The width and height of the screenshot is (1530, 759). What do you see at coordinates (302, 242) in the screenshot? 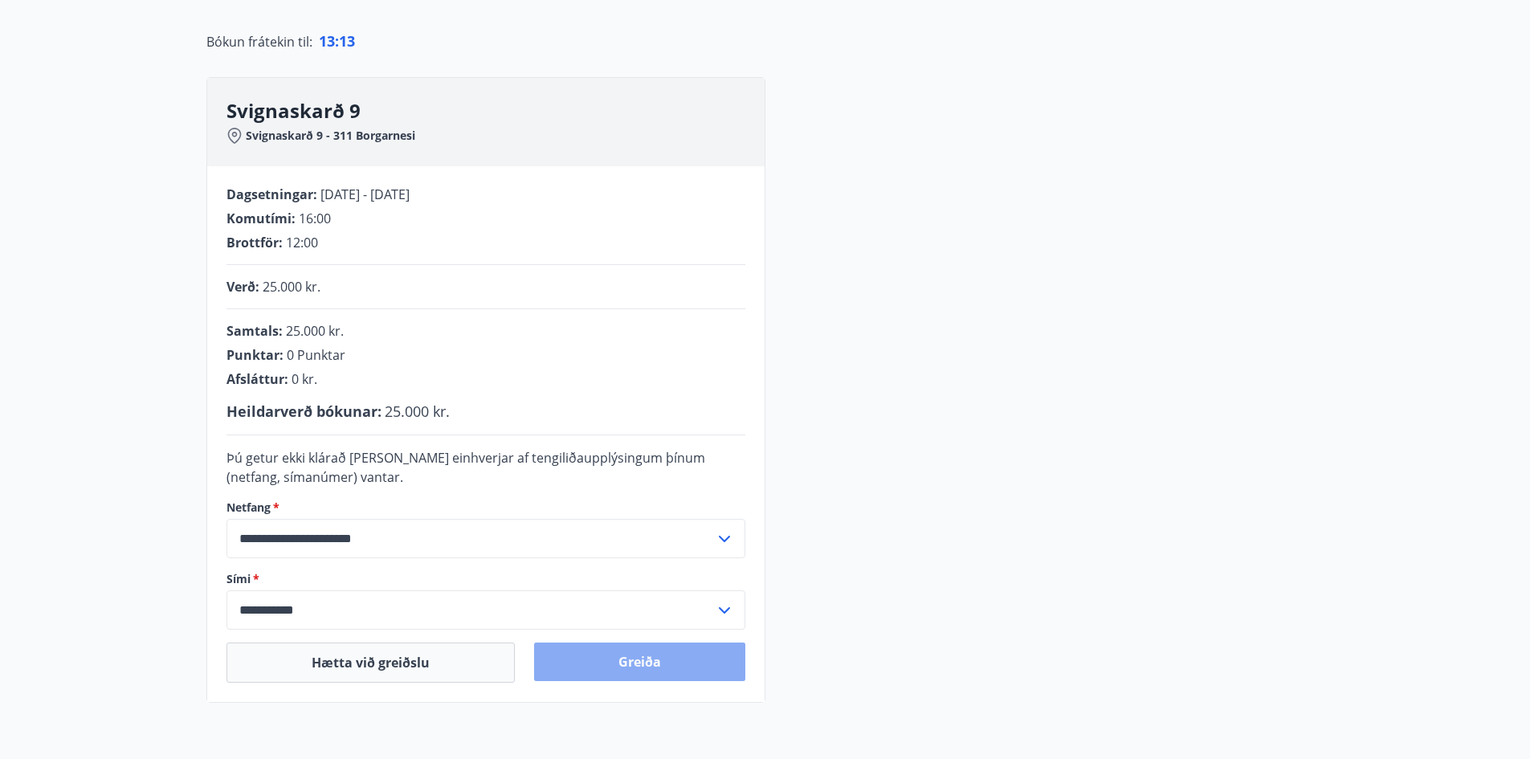
I see `span: 12:00` at bounding box center [302, 242].